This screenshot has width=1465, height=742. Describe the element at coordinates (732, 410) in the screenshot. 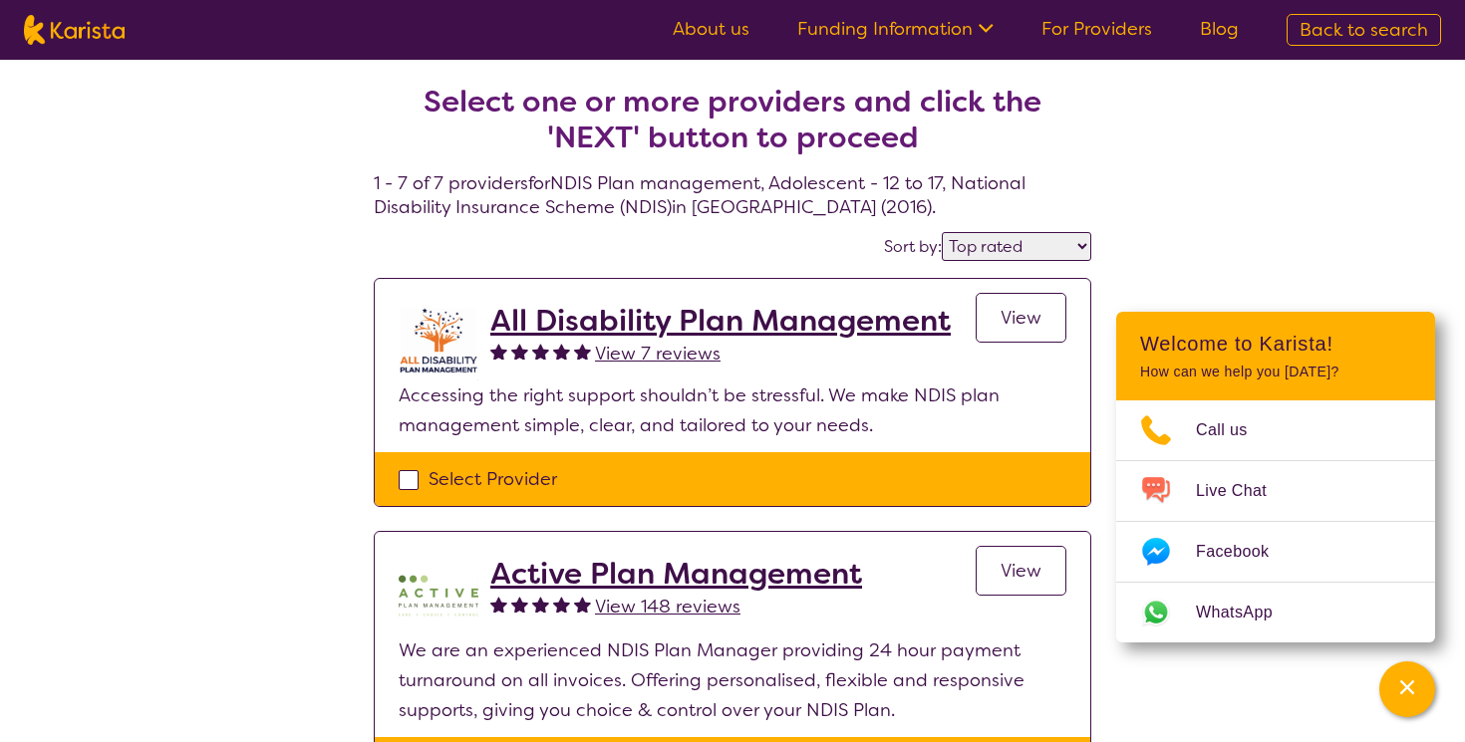

I see `p: Accessing the right support shouldn’t be stressful. We make NDIS plan management simple, clear, a...` at that location.